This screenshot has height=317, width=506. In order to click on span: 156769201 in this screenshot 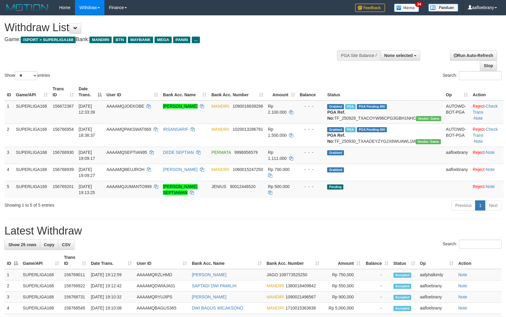, I will do `click(63, 187)`.